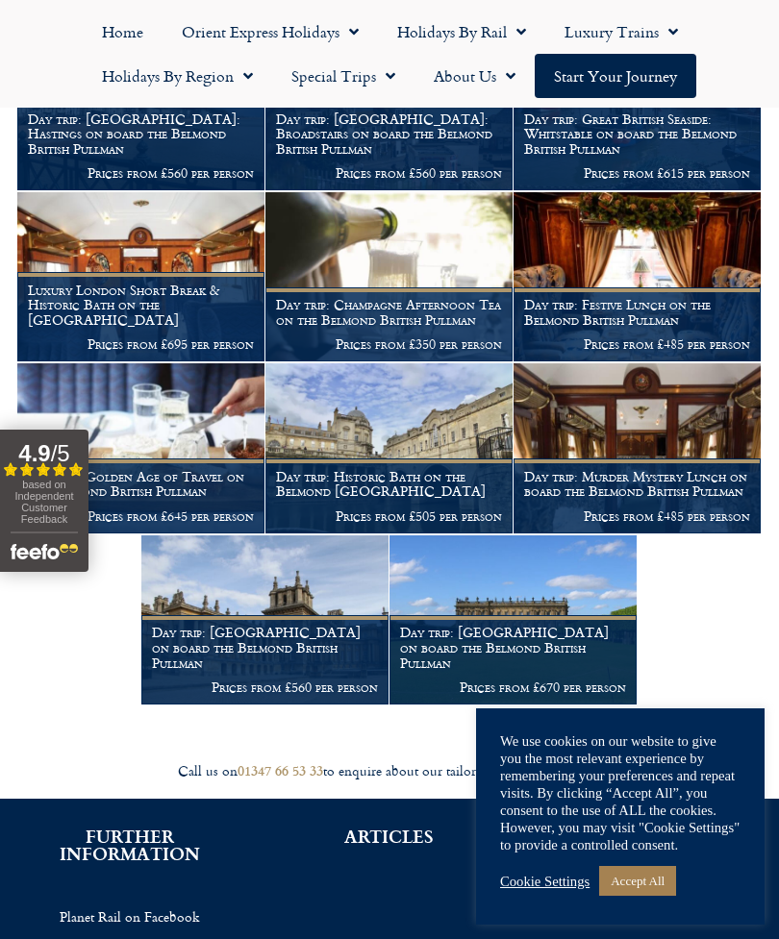  I want to click on h1: Day trip: Festive Lunch on the Belmond British Pullman, so click(636, 312).